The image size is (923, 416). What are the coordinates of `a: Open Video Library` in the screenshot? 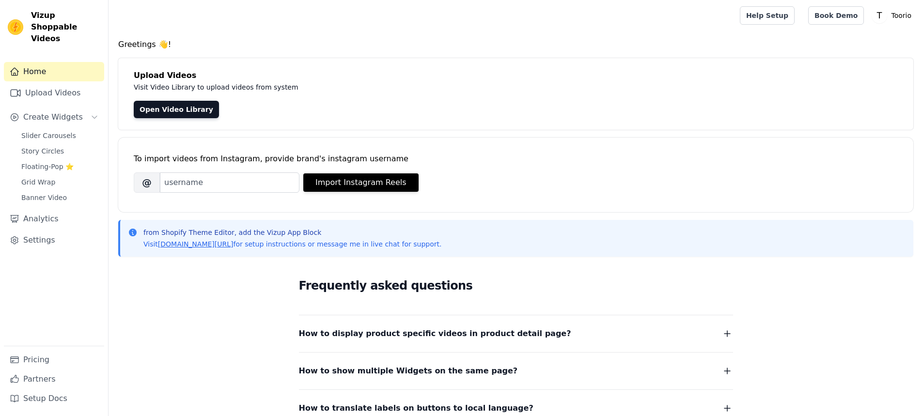 It's located at (176, 109).